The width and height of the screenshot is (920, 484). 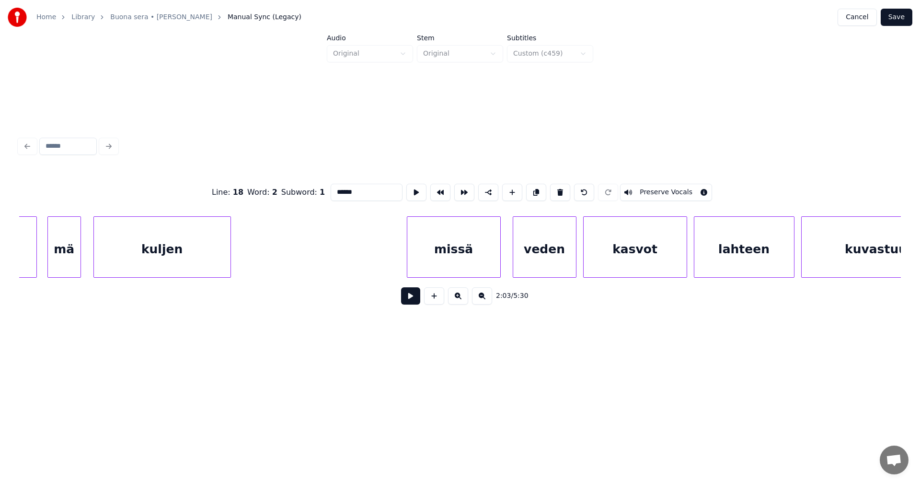 I want to click on div: Word :, so click(x=262, y=192).